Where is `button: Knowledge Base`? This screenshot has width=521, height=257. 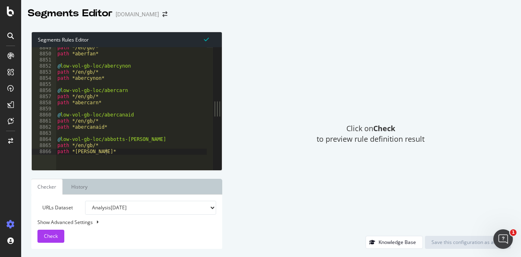 button: Knowledge Base is located at coordinates (394, 242).